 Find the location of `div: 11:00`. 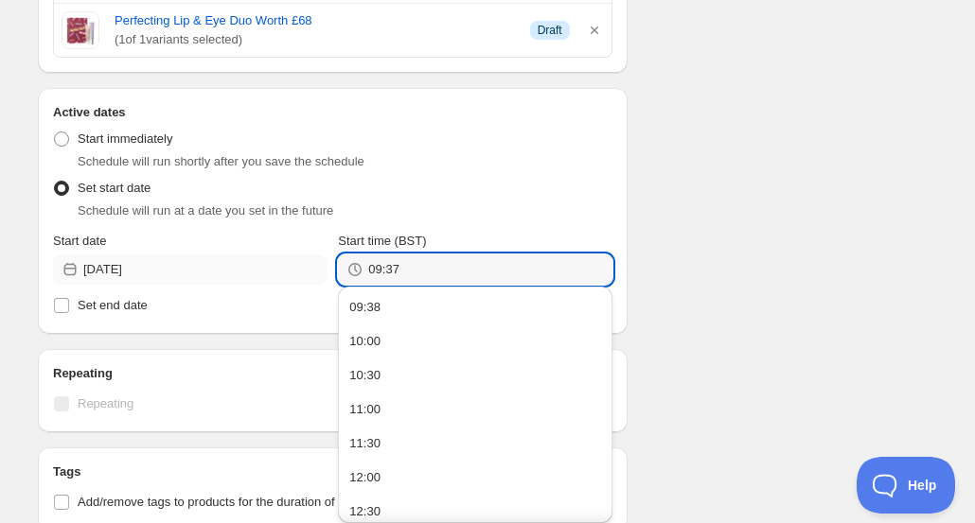

div: 11:00 is located at coordinates (364, 410).